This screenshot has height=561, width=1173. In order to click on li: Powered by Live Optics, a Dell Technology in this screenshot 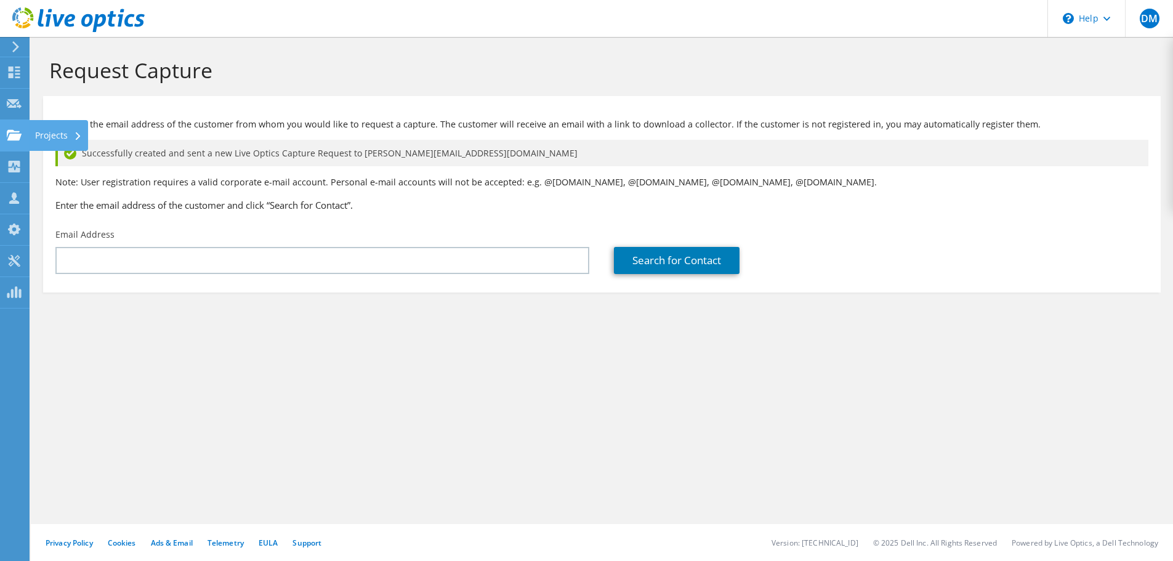, I will do `click(1085, 542)`.